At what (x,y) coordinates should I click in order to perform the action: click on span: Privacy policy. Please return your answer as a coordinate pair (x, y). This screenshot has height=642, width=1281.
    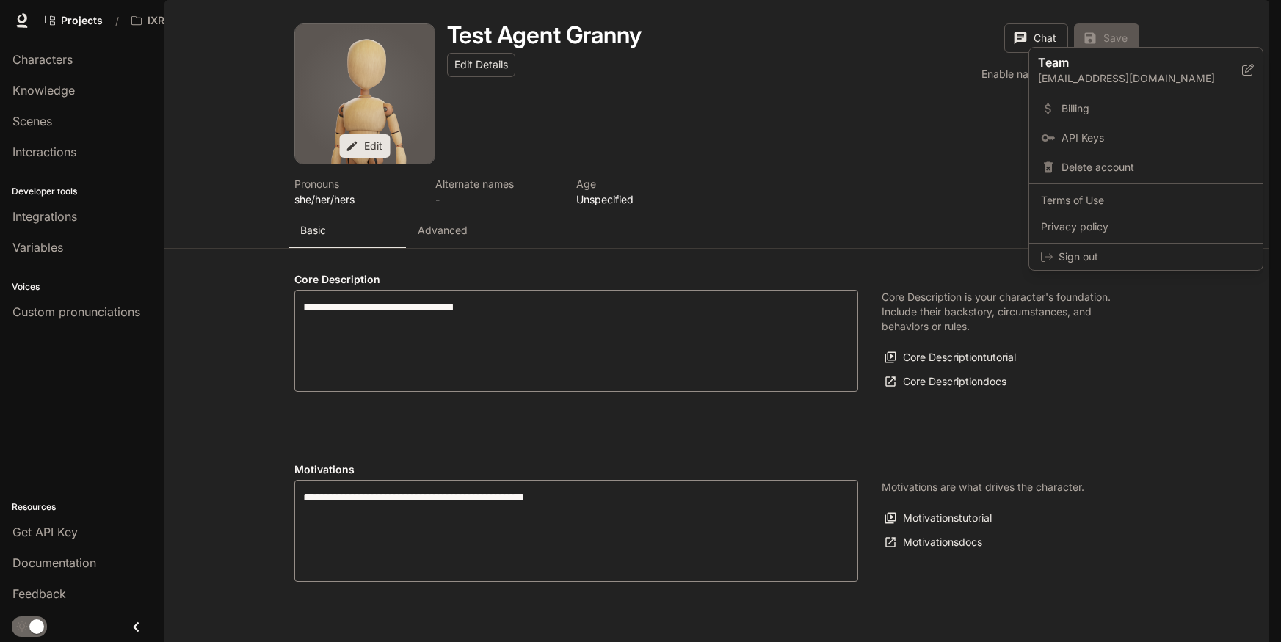
    Looking at the image, I should click on (1146, 227).